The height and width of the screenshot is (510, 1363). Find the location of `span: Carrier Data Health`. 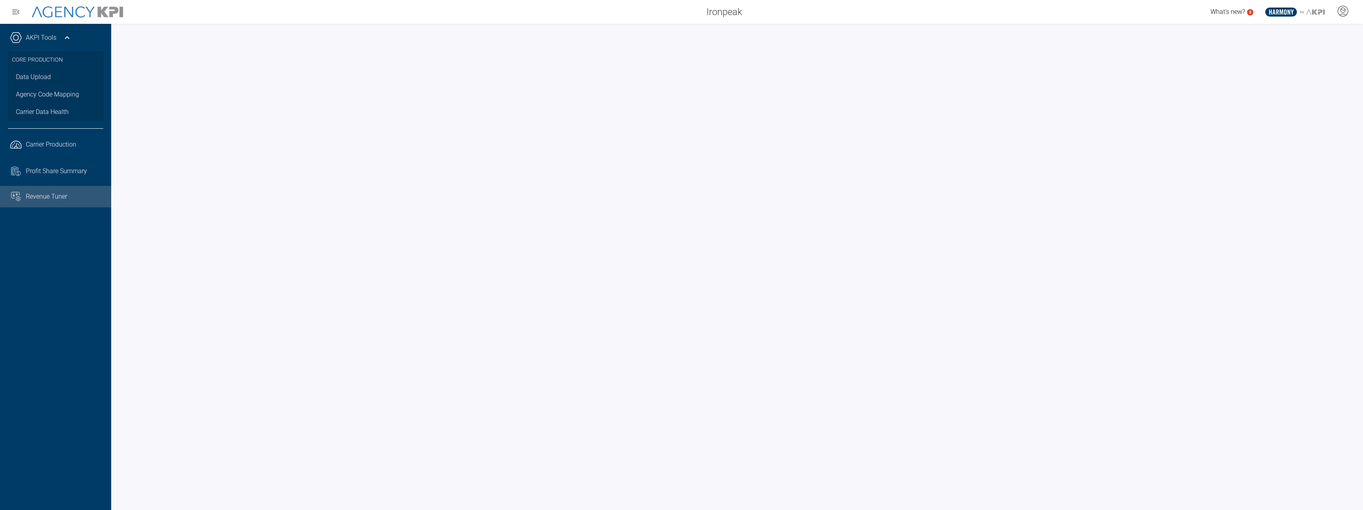

span: Carrier Data Health is located at coordinates (42, 112).